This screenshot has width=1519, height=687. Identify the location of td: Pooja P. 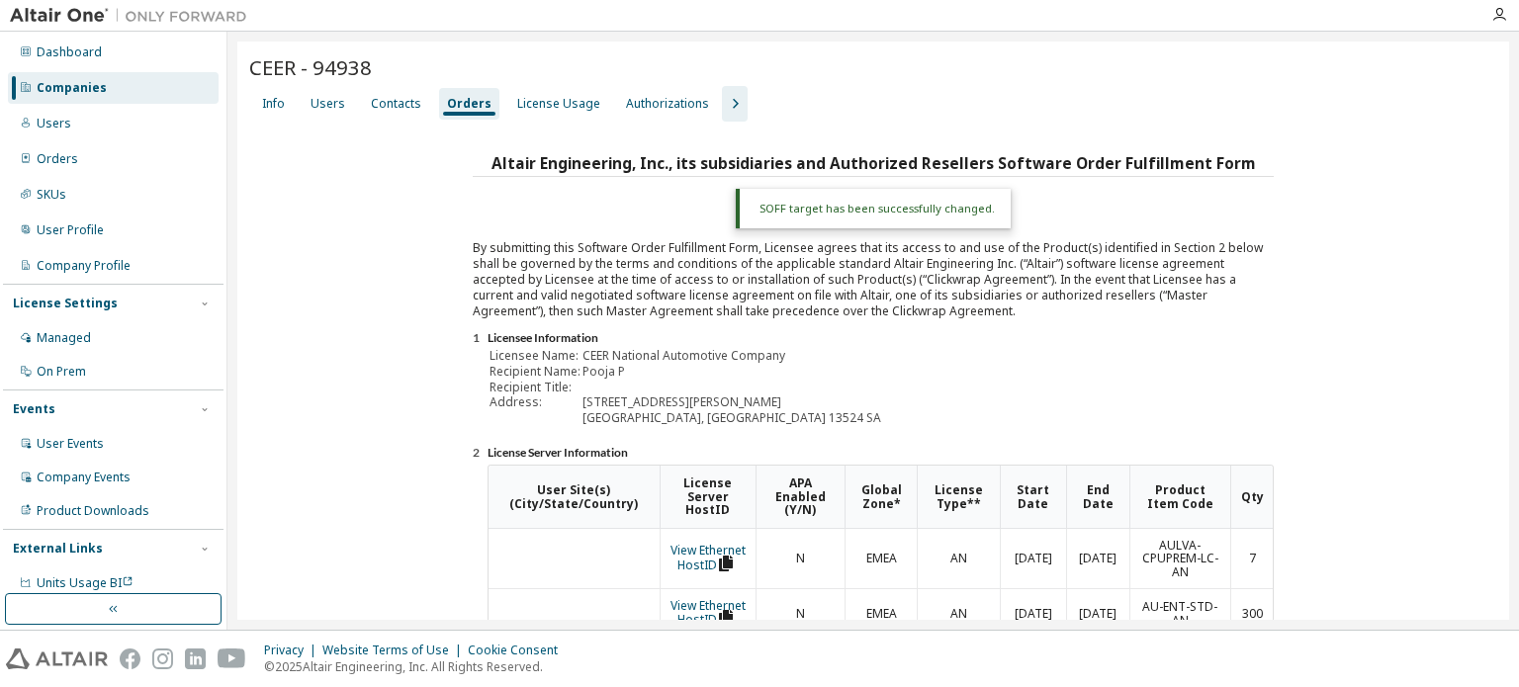
(732, 372).